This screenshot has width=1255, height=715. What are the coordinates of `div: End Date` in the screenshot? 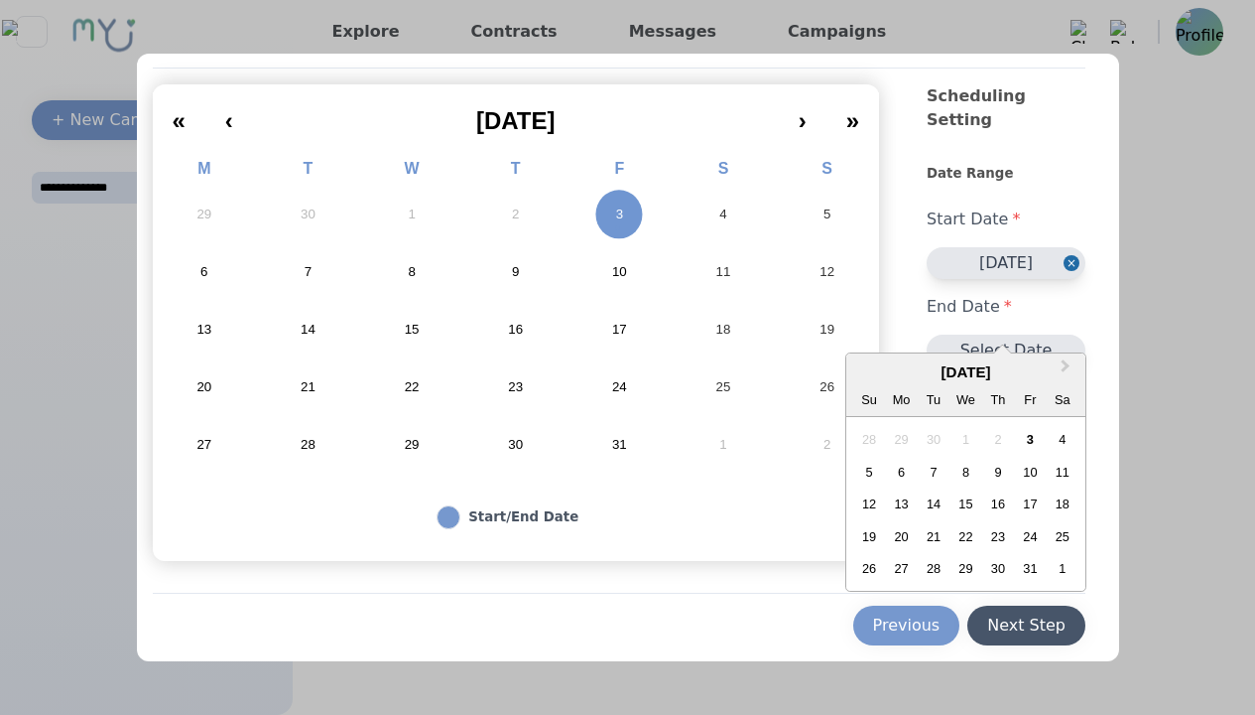 It's located at (1006, 307).